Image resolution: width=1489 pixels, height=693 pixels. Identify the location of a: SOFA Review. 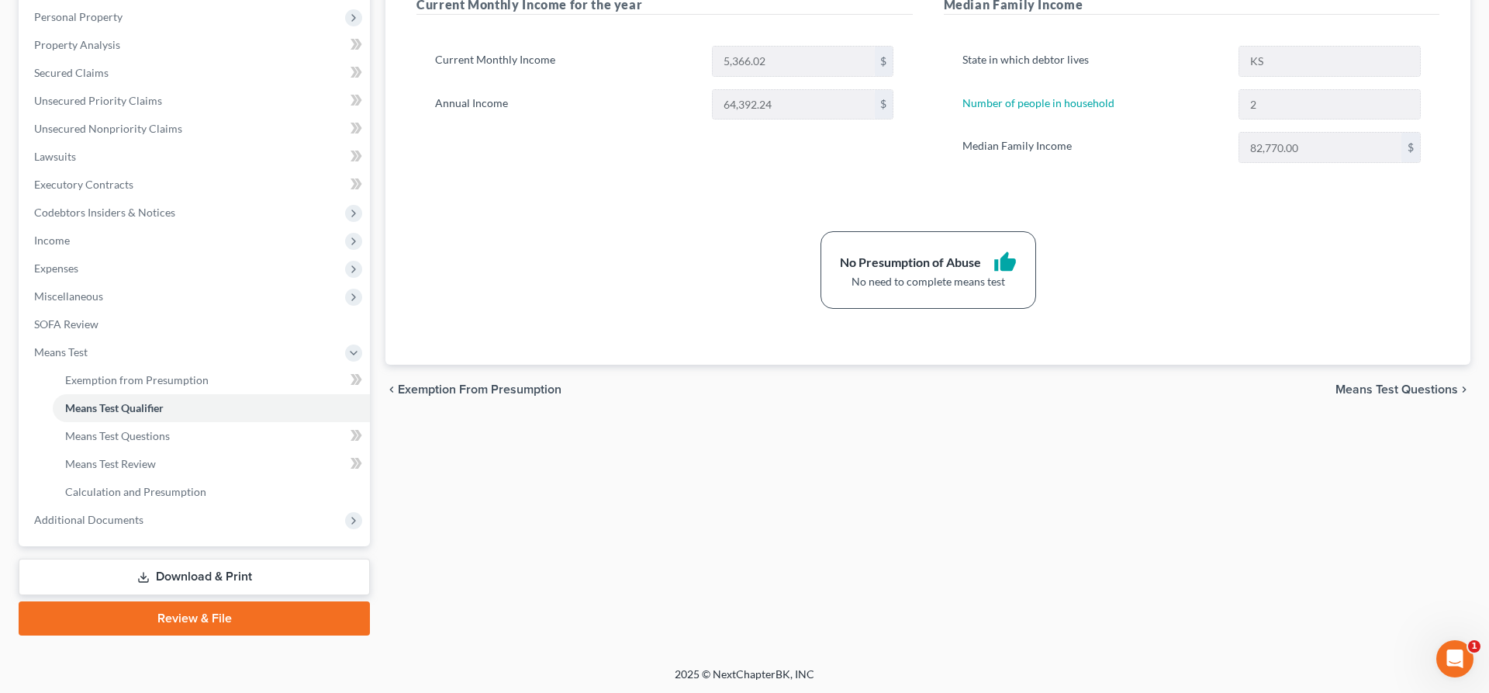
(195, 324).